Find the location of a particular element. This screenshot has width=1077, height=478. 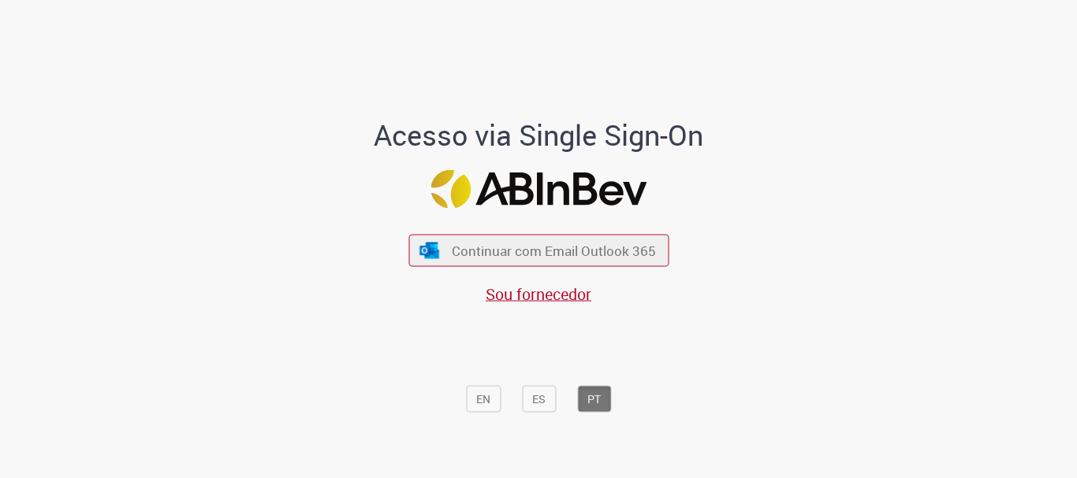

span: Continuar com Email Outlook 365 is located at coordinates (553, 251).